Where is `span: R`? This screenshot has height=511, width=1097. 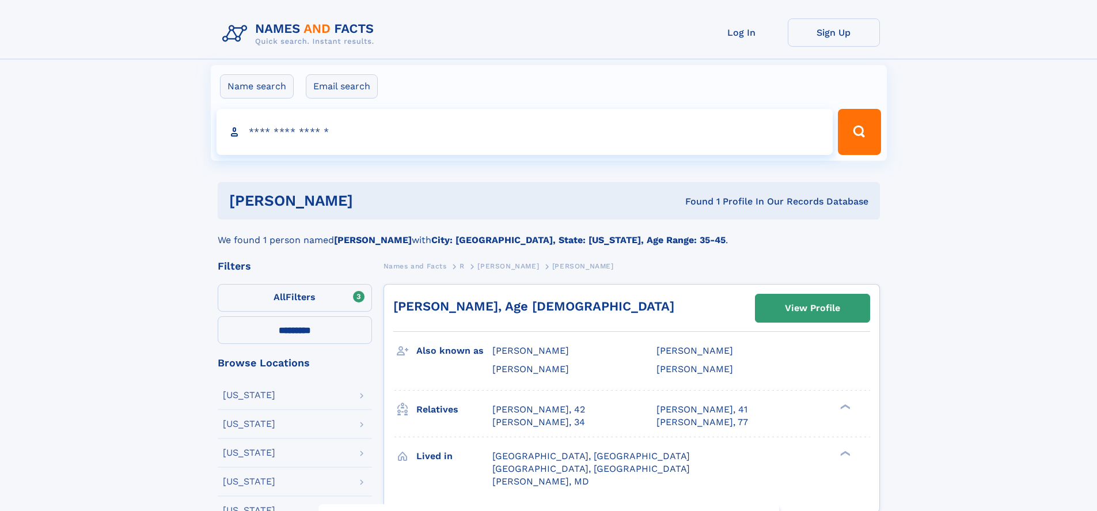
span: R is located at coordinates (462, 266).